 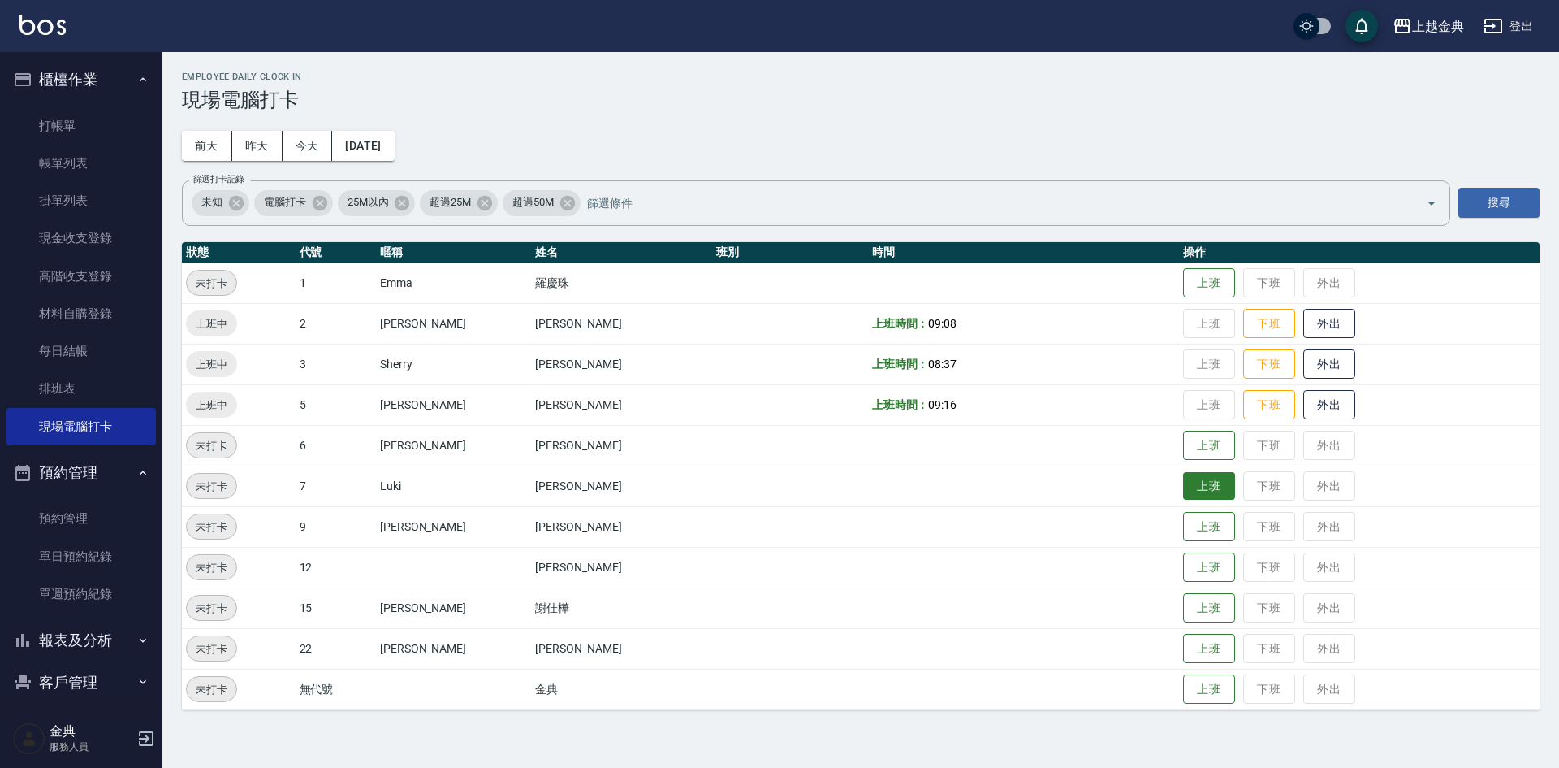 I want to click on a: 高階收支登錄, so click(x=81, y=276).